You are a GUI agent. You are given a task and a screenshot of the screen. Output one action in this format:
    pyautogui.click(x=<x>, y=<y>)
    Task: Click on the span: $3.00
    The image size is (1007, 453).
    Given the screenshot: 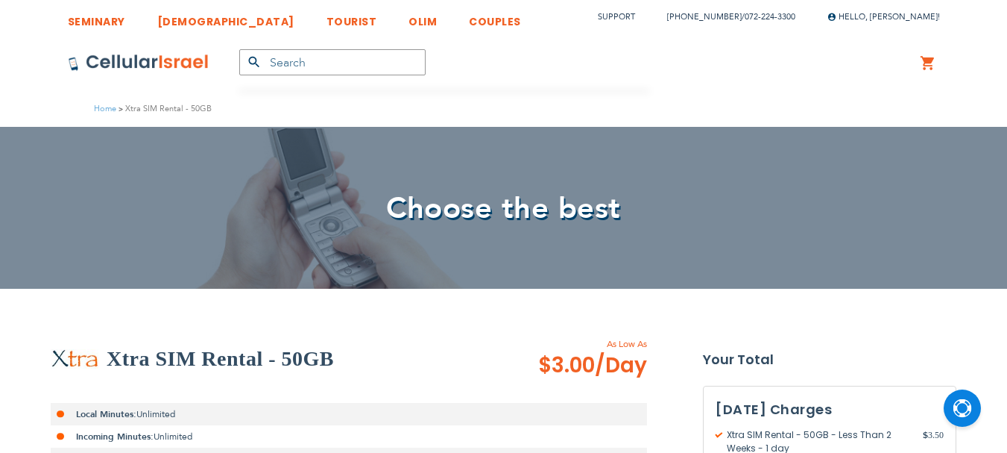 What is the action you would take?
    pyautogui.click(x=593, y=365)
    